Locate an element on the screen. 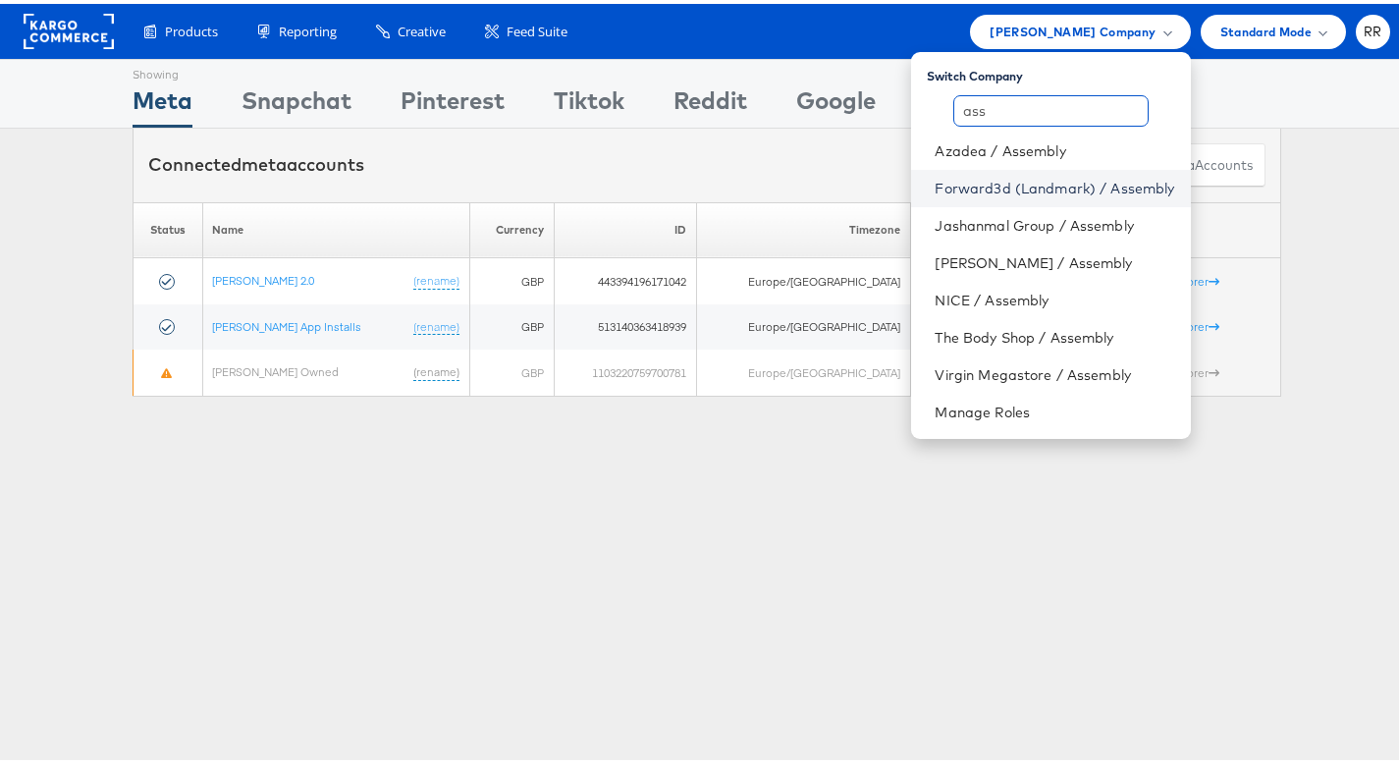  td: 513140363418939 is located at coordinates (625, 323).